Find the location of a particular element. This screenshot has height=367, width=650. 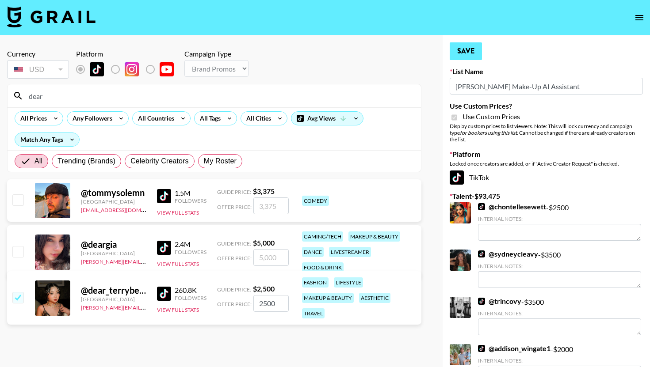

div: Campaign Type is located at coordinates (216, 54).